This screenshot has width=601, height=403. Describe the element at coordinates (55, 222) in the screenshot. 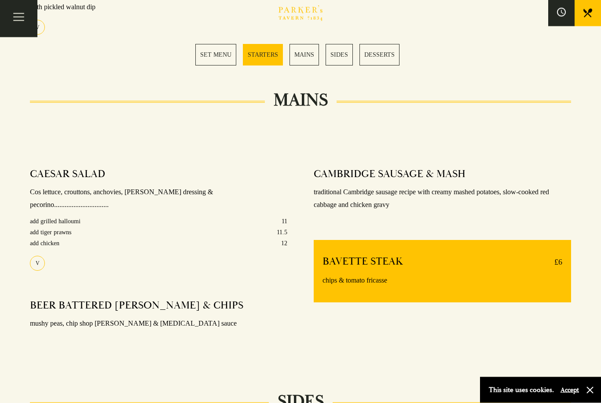

I see `p: add grilled halloumi` at that location.